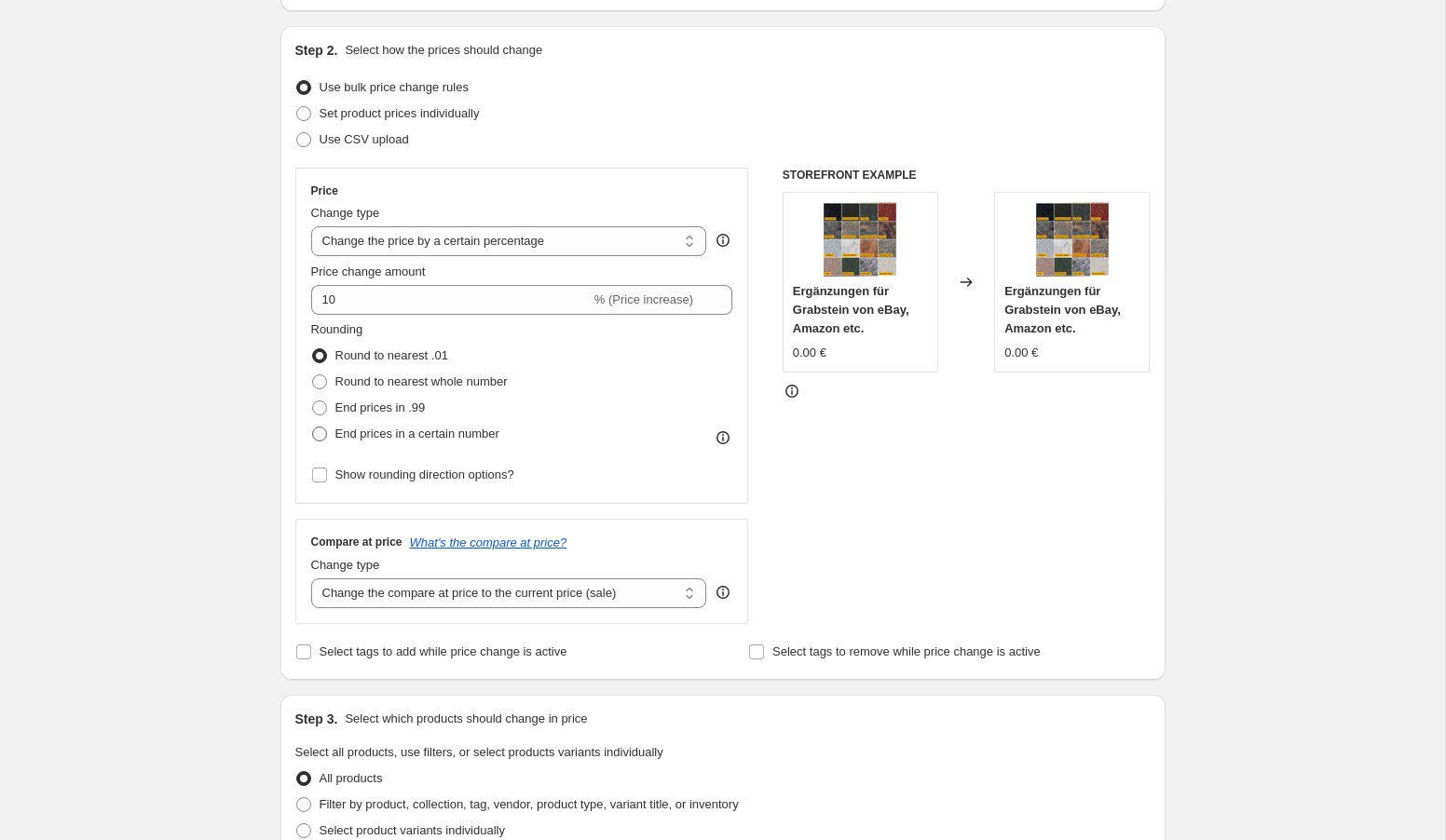 This screenshot has height=840, width=1446. Describe the element at coordinates (316, 50) in the screenshot. I see `h2: Step 2.` at that location.